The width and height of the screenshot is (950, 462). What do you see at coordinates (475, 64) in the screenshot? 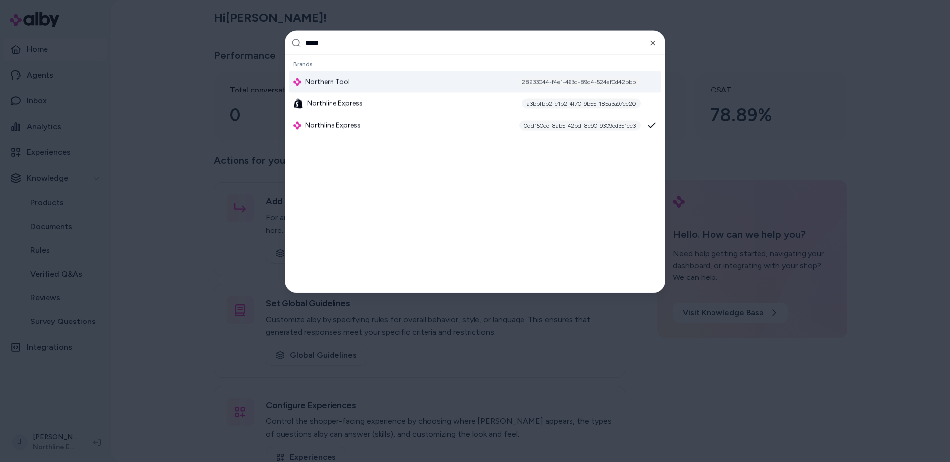
I see `div: Brands` at bounding box center [475, 64].